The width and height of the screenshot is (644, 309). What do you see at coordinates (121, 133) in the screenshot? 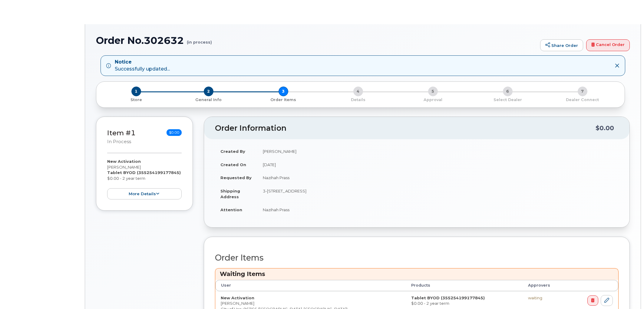
I see `a: Item #1` at bounding box center [121, 133].